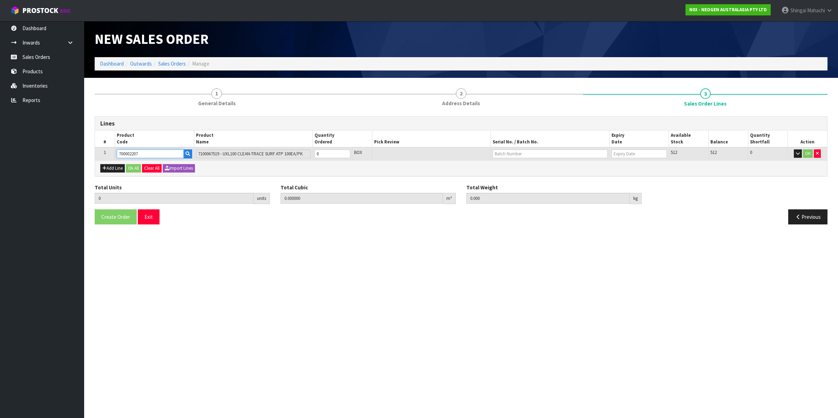  I want to click on div: m³, so click(449, 198).